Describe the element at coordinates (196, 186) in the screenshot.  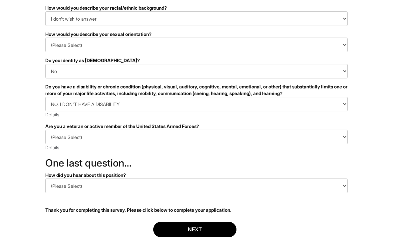
I see `select: How did you hear about this position?` at that location.